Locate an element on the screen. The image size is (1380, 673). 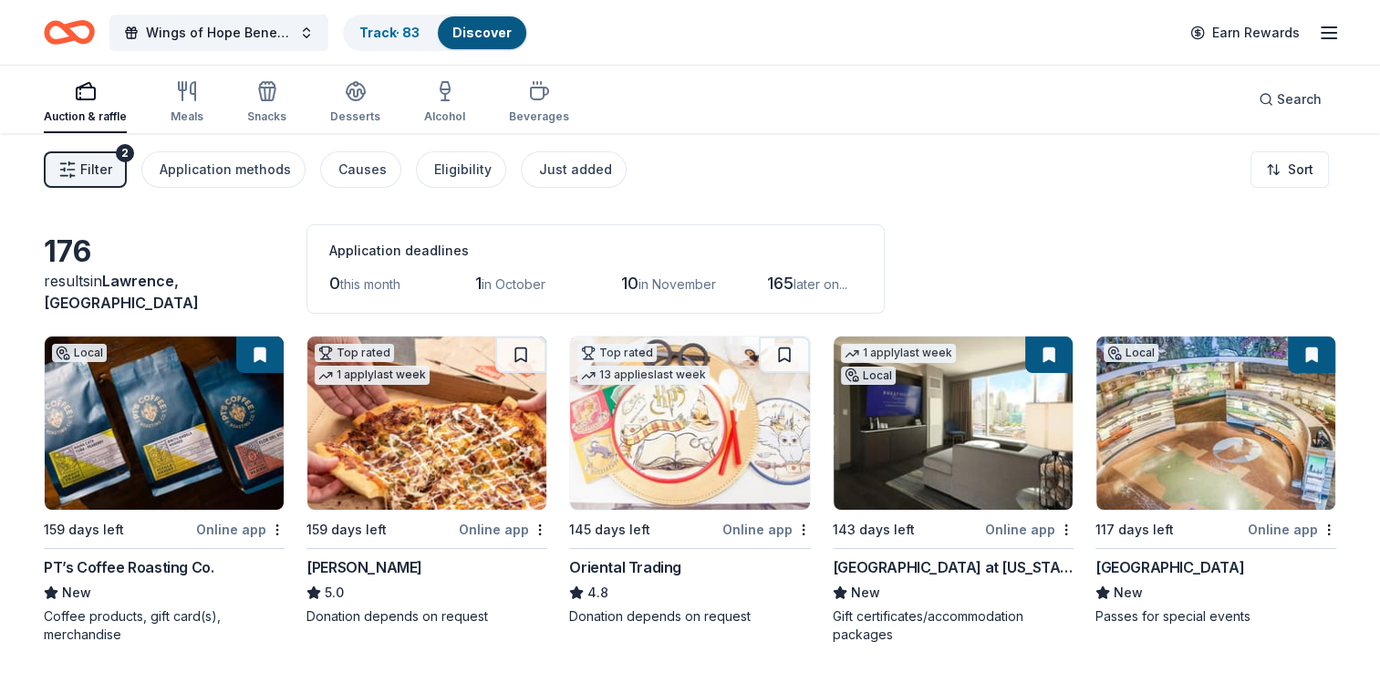
a: Track· 83 is located at coordinates (390, 32).